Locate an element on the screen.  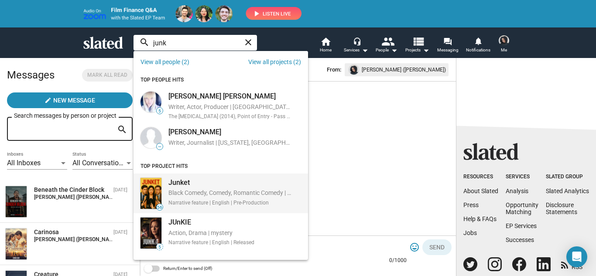
mat-icon: home is located at coordinates (326, 41).